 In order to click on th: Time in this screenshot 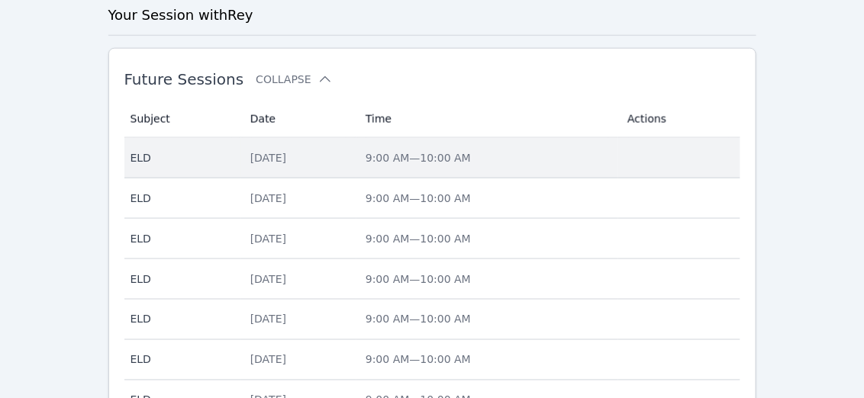, I will do `click(487, 119)`.